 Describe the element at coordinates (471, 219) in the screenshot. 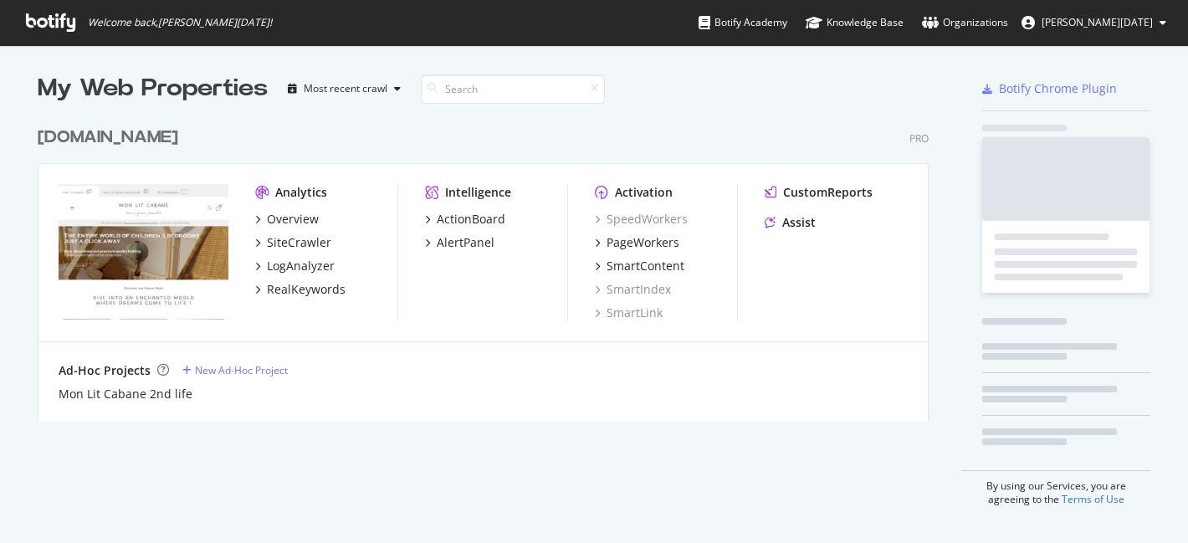

I see `div: ActionBoard` at that location.